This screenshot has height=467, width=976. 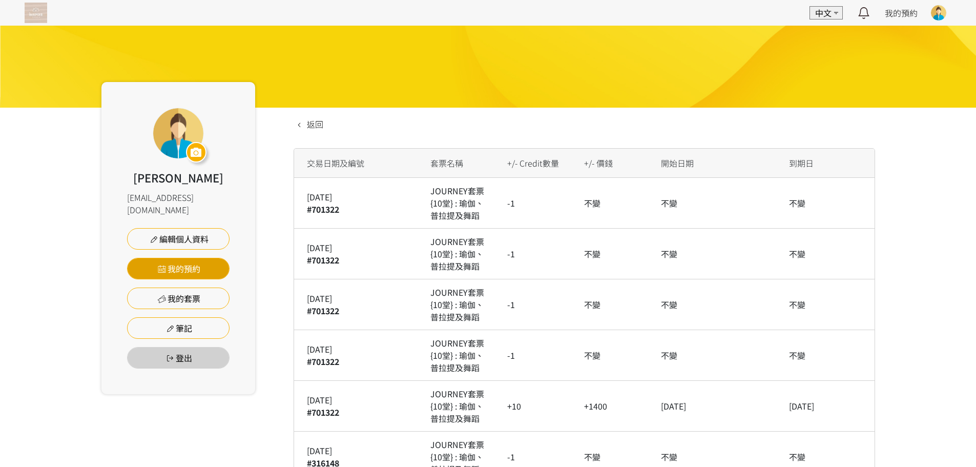 I want to click on a: 我的套票, so click(x=178, y=298).